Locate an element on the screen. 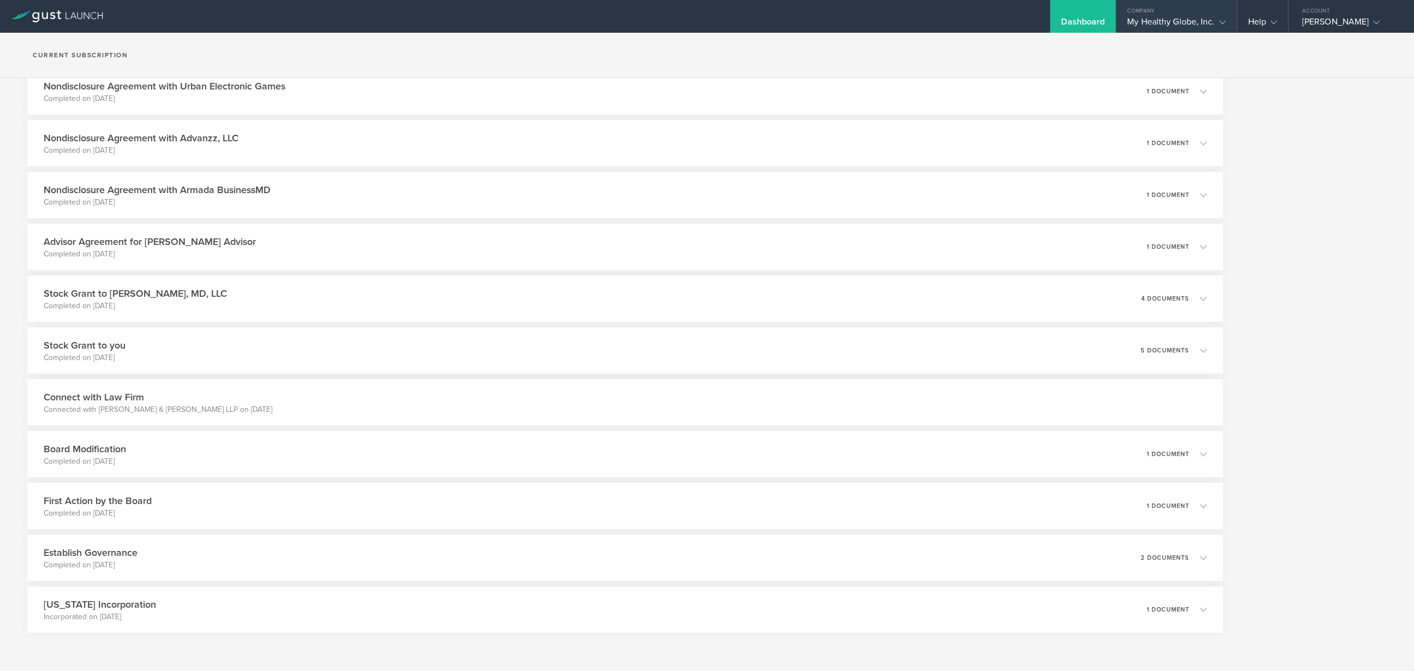  div: Chat Widget is located at coordinates (1387, 645).